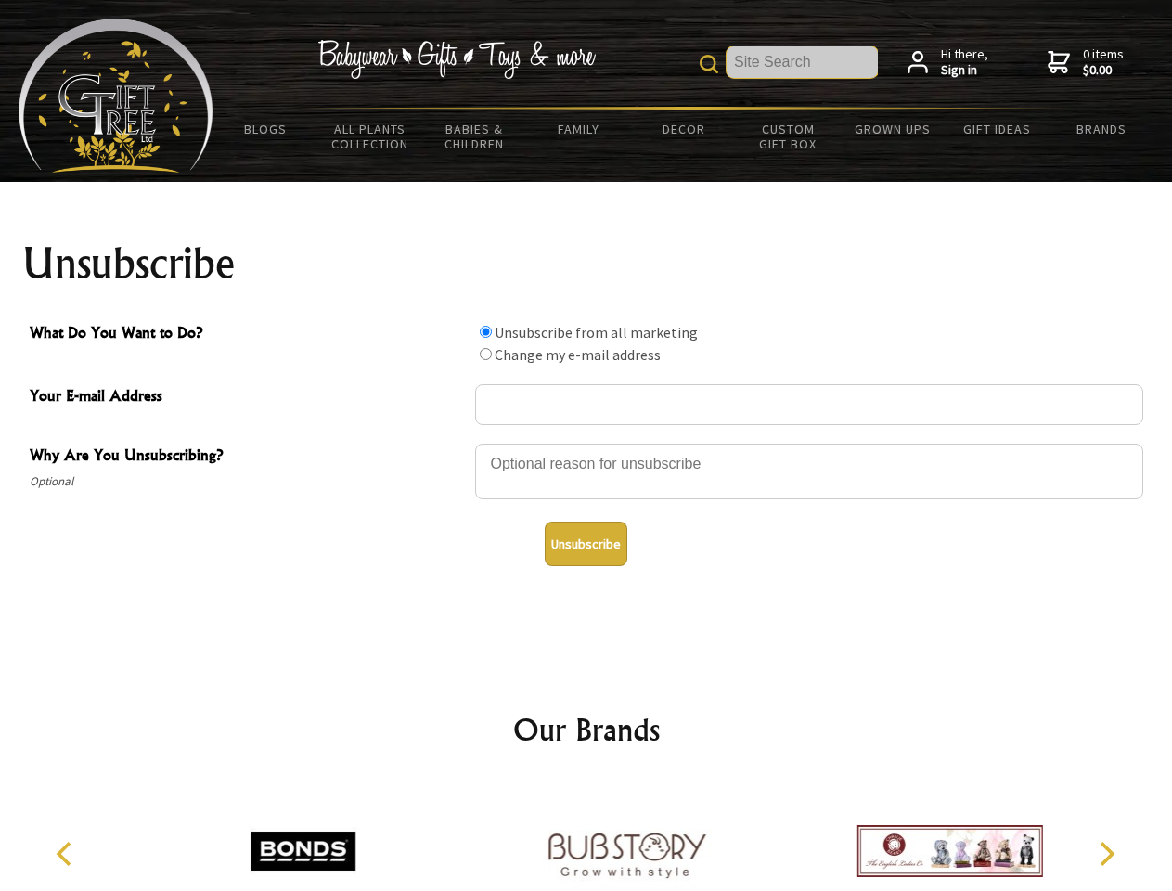 This screenshot has width=1172, height=891. I want to click on span: 0 items, so click(1104, 62).